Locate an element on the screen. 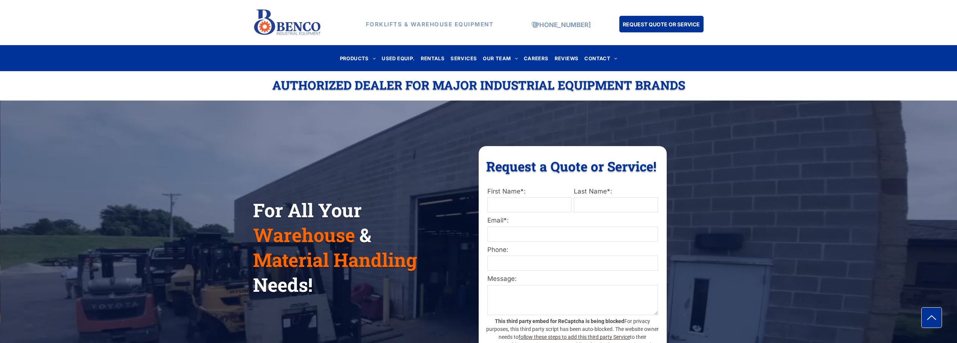  strong: This third party embed for ReCaptcha is being blocked is located at coordinates (560, 321).